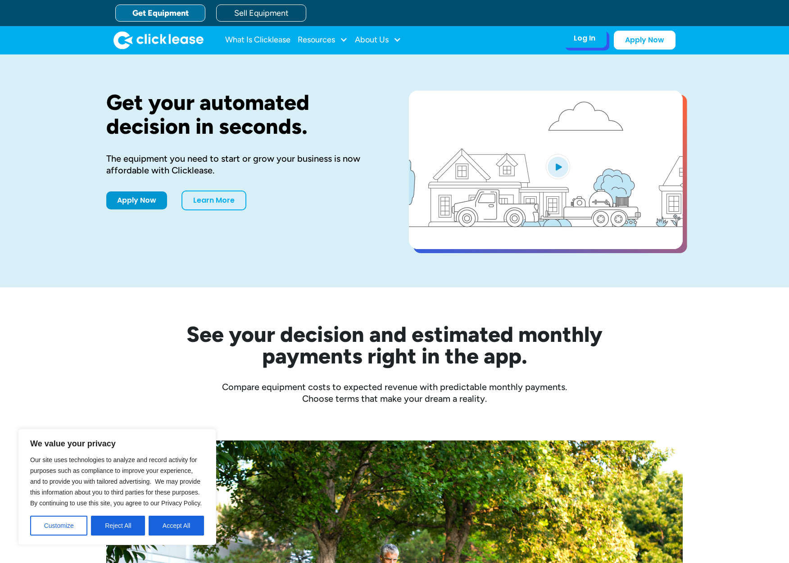 The width and height of the screenshot is (789, 563). What do you see at coordinates (158, 40) in the screenshot?
I see `a: home` at bounding box center [158, 40].